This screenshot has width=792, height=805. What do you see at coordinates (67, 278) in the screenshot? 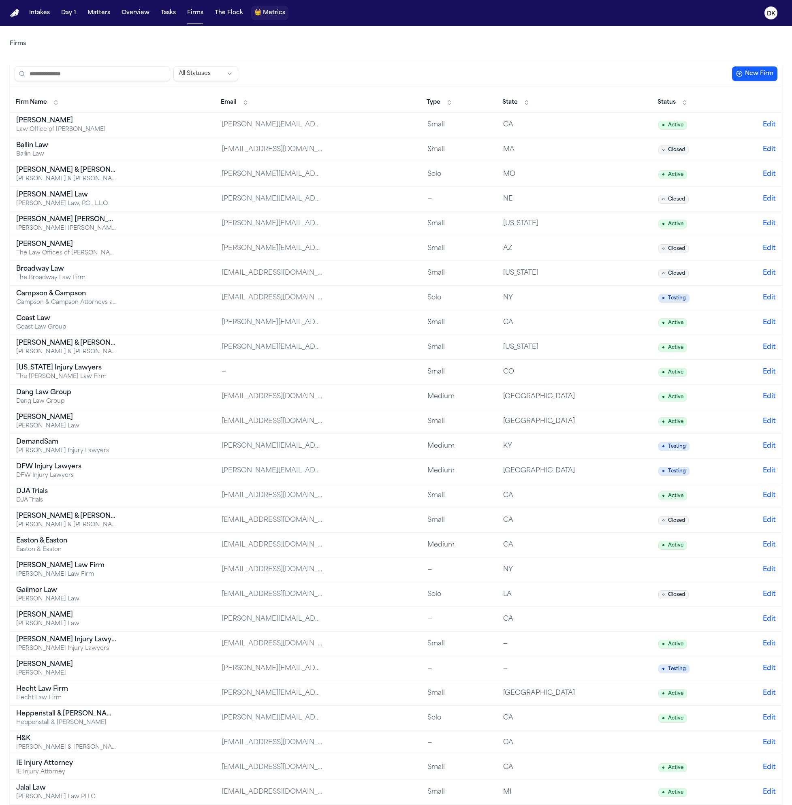
I see `div: The Broadway Law Firm` at bounding box center [67, 278].